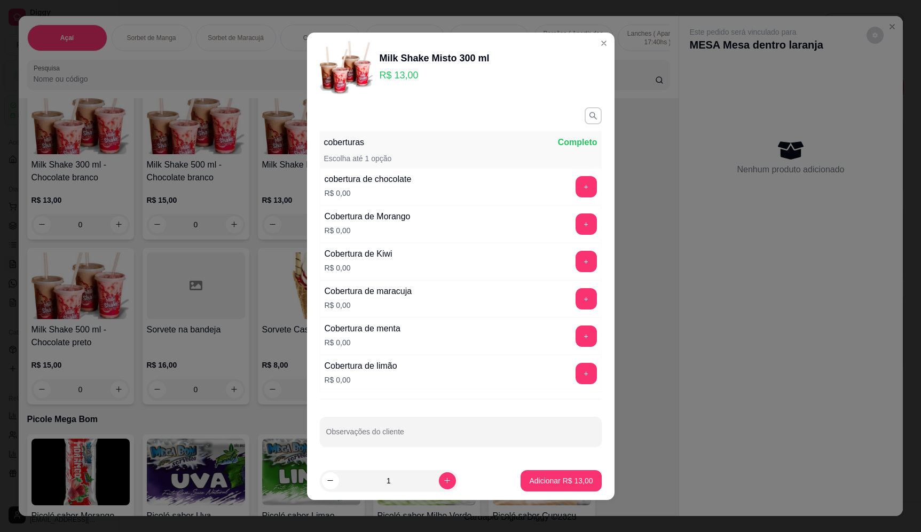  Describe the element at coordinates (368, 291) in the screenshot. I see `div: Cobertura de maracuja` at that location.